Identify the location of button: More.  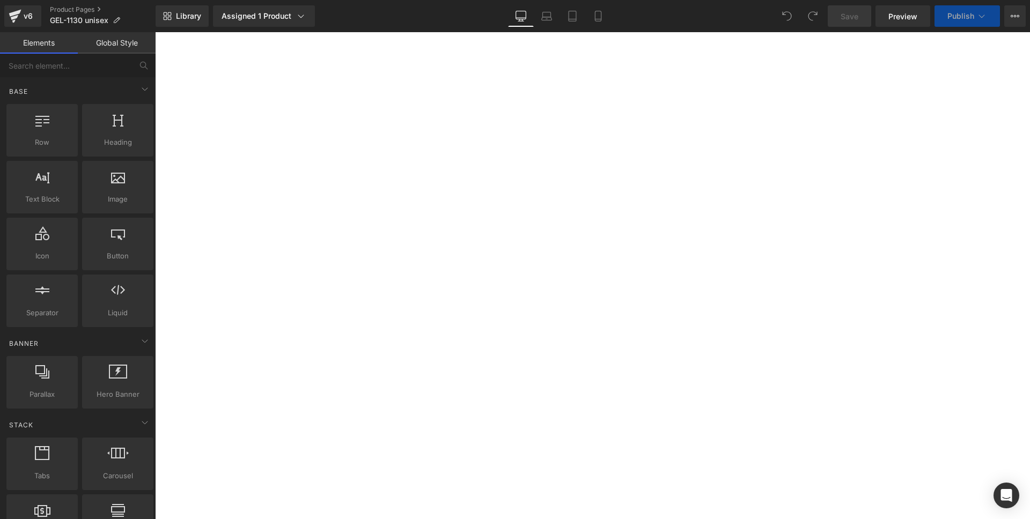
(1015, 16).